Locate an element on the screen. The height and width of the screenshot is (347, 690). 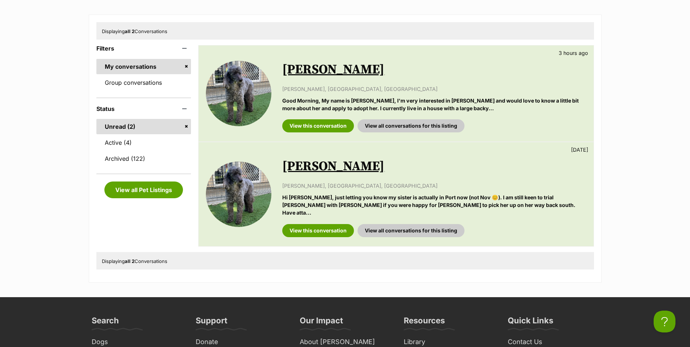
a: Active (4) is located at coordinates (144, 143).